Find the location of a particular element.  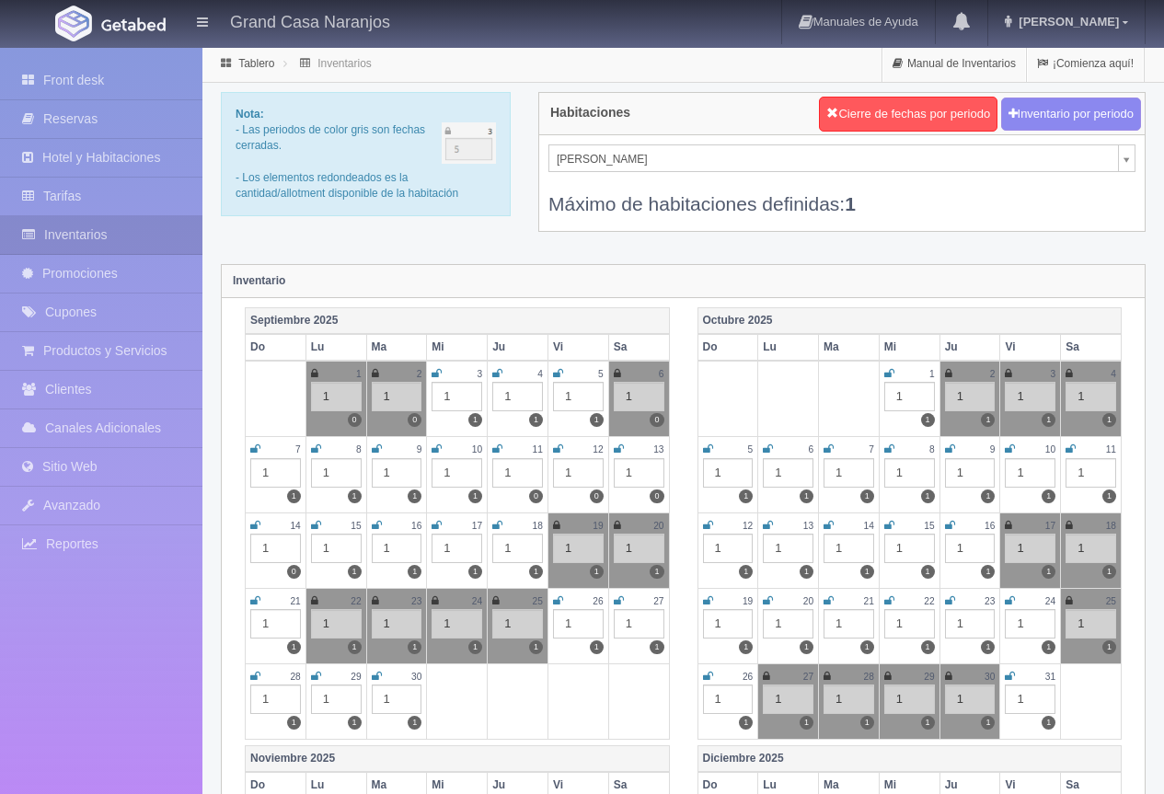

small: 9 is located at coordinates (993, 449).